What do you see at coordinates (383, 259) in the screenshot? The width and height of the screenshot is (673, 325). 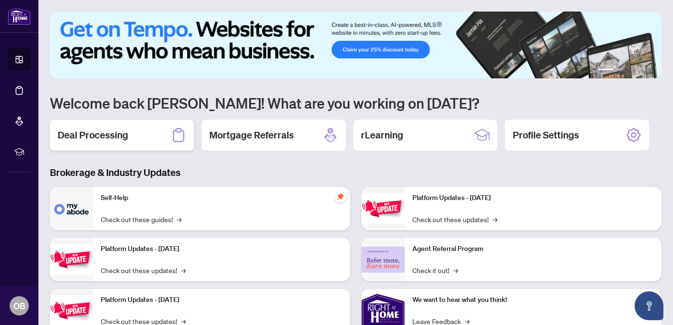 I see `img: Agent Referral Program` at bounding box center [383, 259].